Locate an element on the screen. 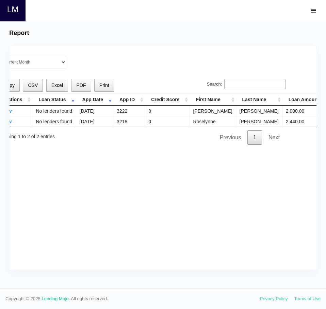 The height and width of the screenshot is (309, 326). a: Lending Mojo is located at coordinates (55, 299).